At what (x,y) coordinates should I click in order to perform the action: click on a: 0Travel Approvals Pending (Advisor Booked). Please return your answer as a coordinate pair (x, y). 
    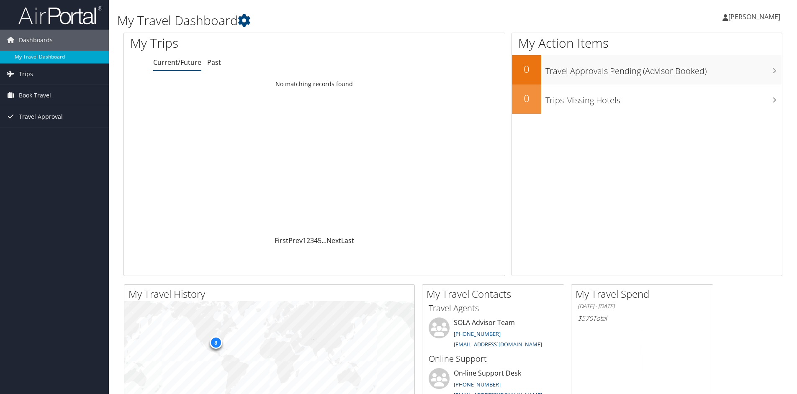
    Looking at the image, I should click on (647, 70).